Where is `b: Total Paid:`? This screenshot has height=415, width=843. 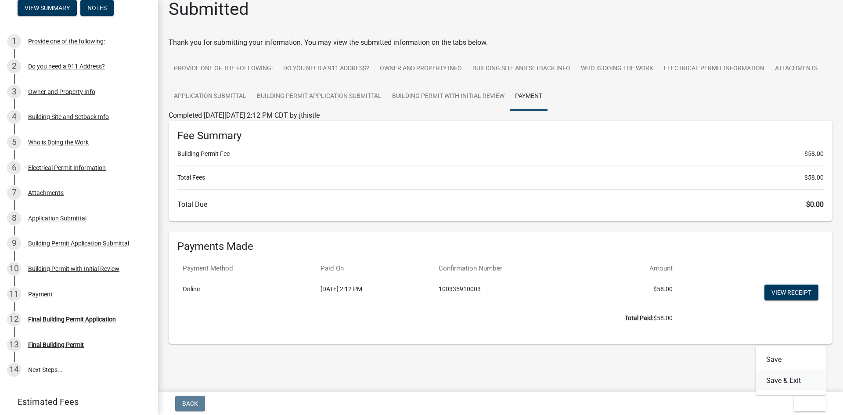 b: Total Paid: is located at coordinates (639, 318).